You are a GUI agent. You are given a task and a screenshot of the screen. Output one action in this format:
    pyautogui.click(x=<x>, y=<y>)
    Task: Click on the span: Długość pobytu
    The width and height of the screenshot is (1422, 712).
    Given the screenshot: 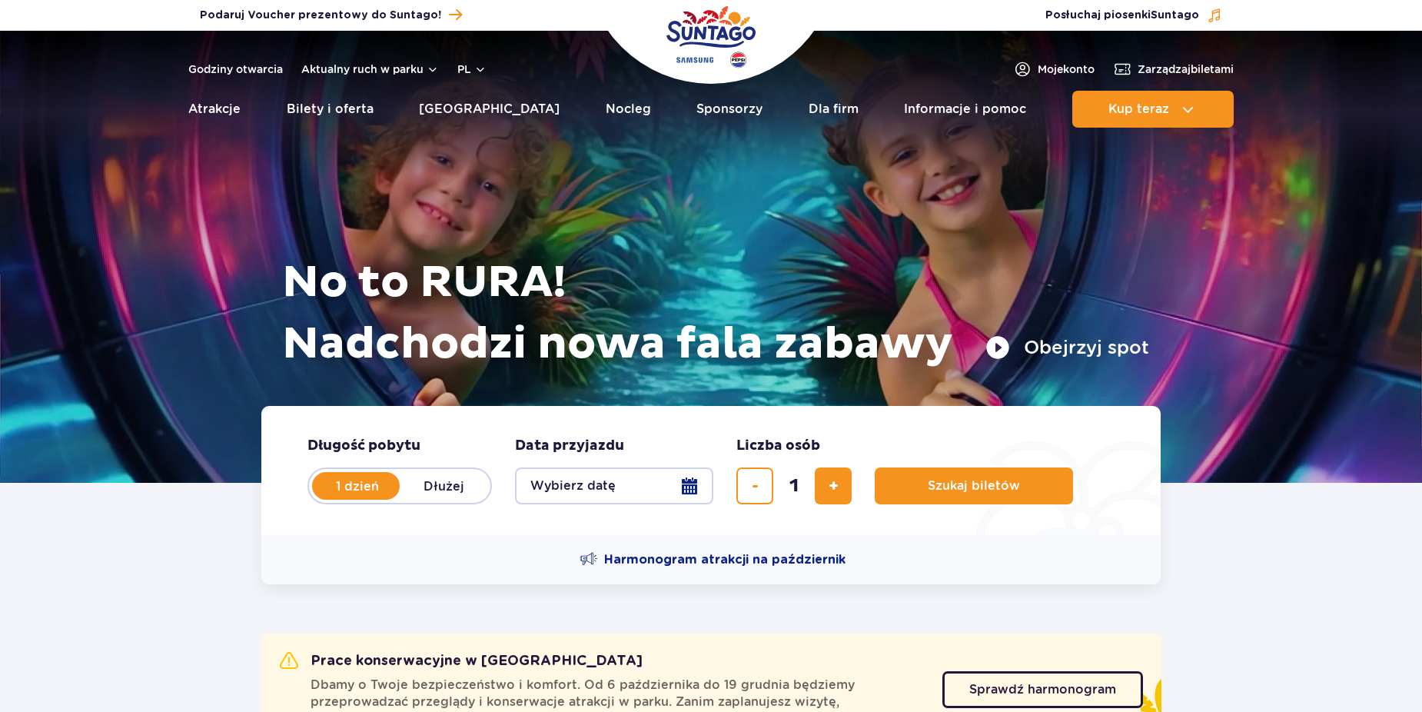 What is the action you would take?
    pyautogui.click(x=364, y=446)
    